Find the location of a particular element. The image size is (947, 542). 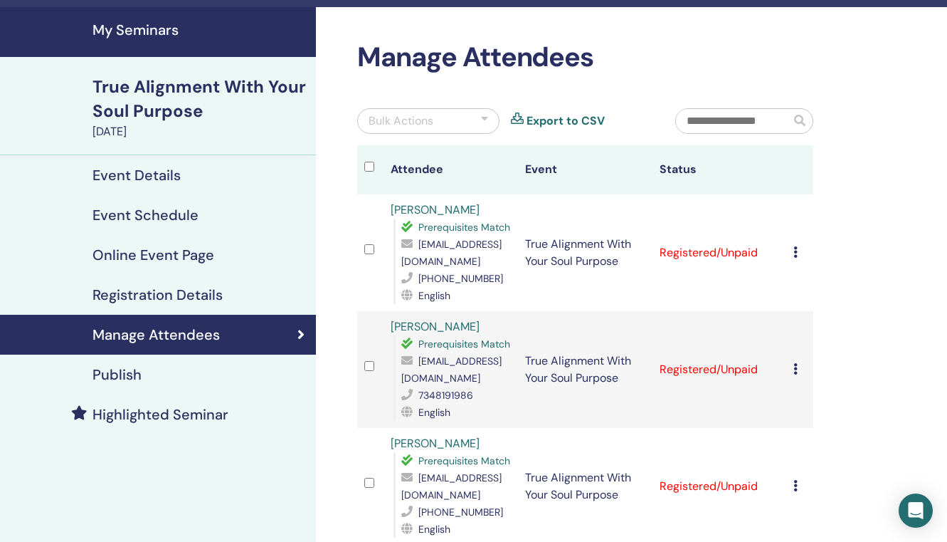

div: Bulk Actions is located at coordinates (401, 121).